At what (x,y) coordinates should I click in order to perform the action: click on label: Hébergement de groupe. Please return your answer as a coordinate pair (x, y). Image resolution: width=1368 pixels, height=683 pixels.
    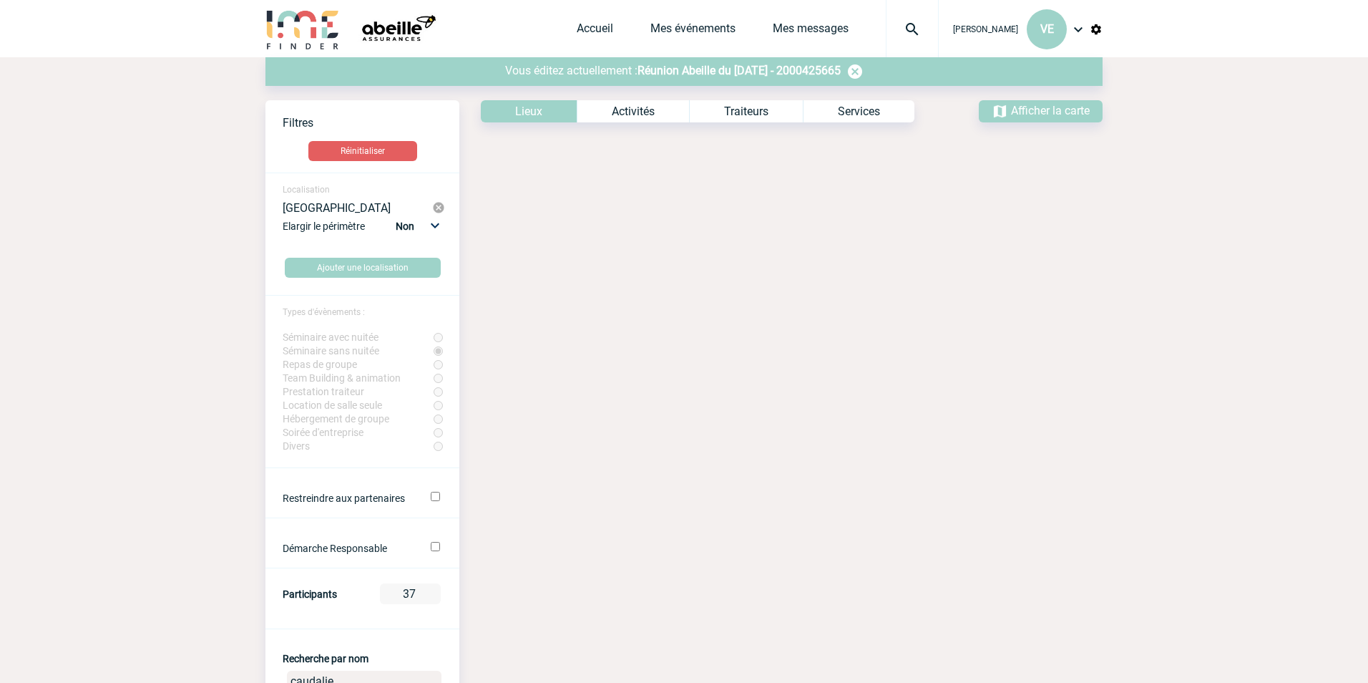
    Looking at the image, I should click on (358, 419).